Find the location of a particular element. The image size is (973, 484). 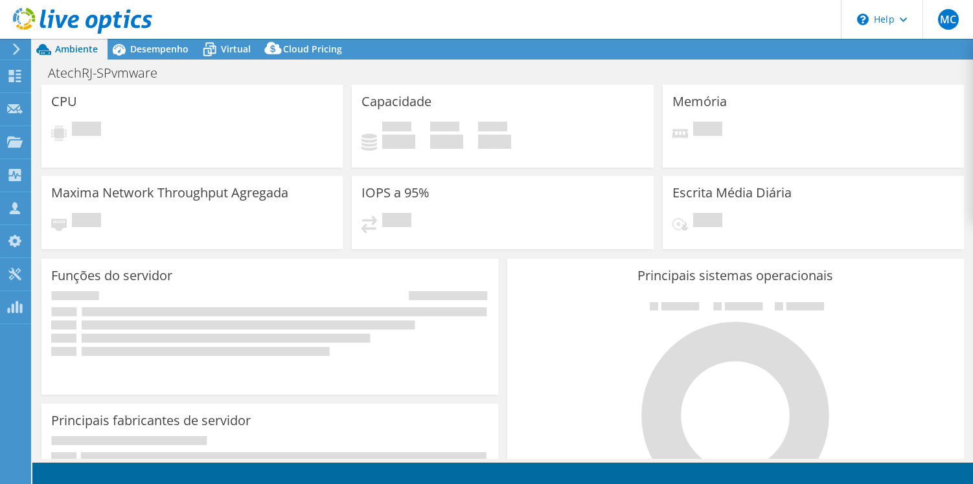

h3: Escrita Média Diária is located at coordinates (732, 193).